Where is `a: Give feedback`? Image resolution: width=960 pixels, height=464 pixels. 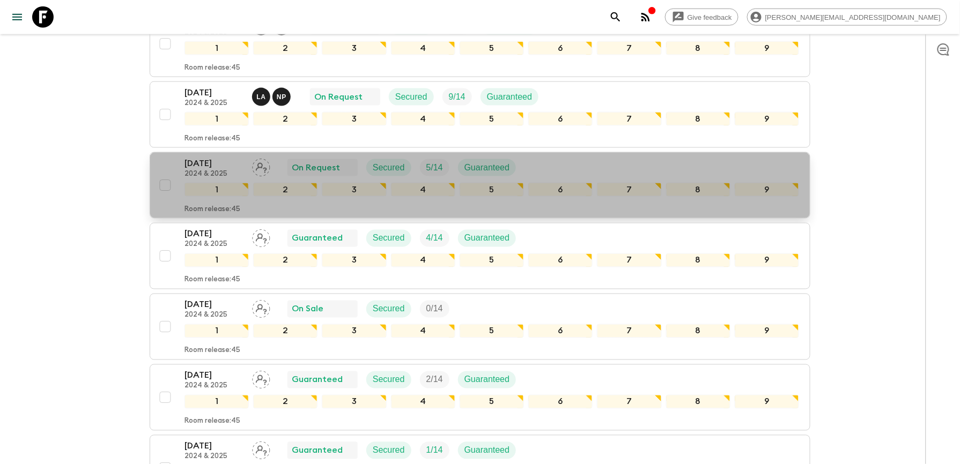
a: Give feedback is located at coordinates (701, 17).